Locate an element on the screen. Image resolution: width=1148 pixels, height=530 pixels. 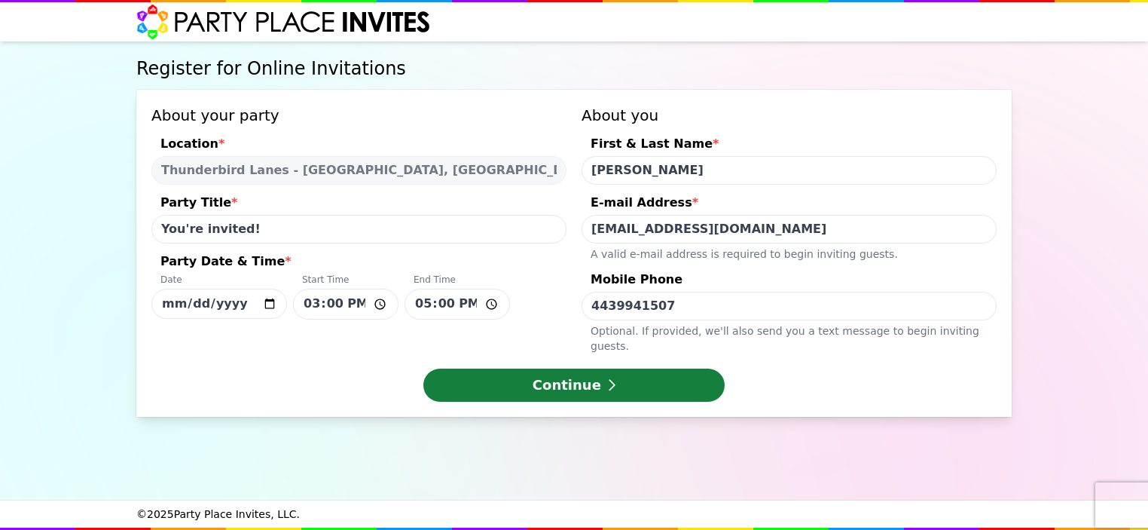
h3: About your party is located at coordinates (359, 115).